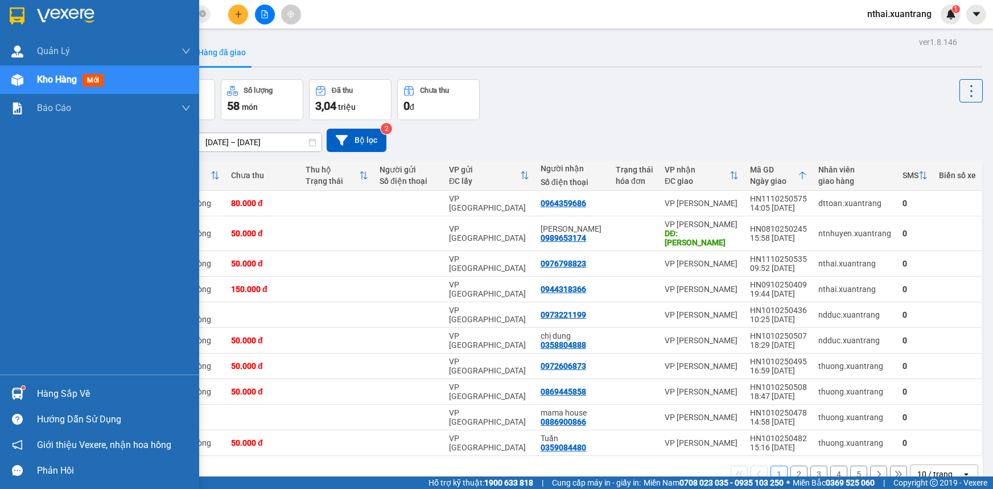 This screenshot has height=489, width=993. What do you see at coordinates (57, 79) in the screenshot?
I see `span: Kho hàng` at bounding box center [57, 79].